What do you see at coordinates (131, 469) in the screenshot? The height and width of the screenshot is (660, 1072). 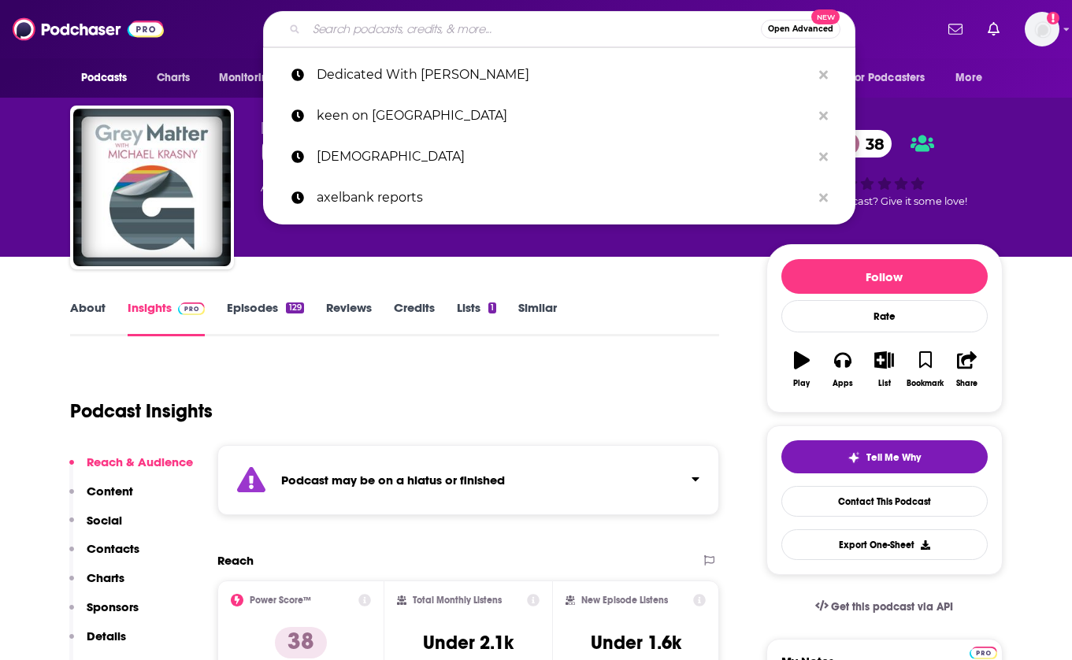 I see `button: Reach & Audience` at bounding box center [131, 469].